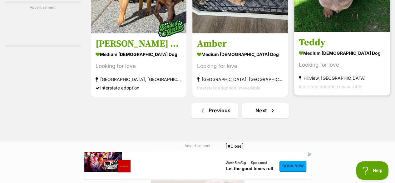 The image size is (395, 183). I want to click on a: Next page, so click(266, 110).